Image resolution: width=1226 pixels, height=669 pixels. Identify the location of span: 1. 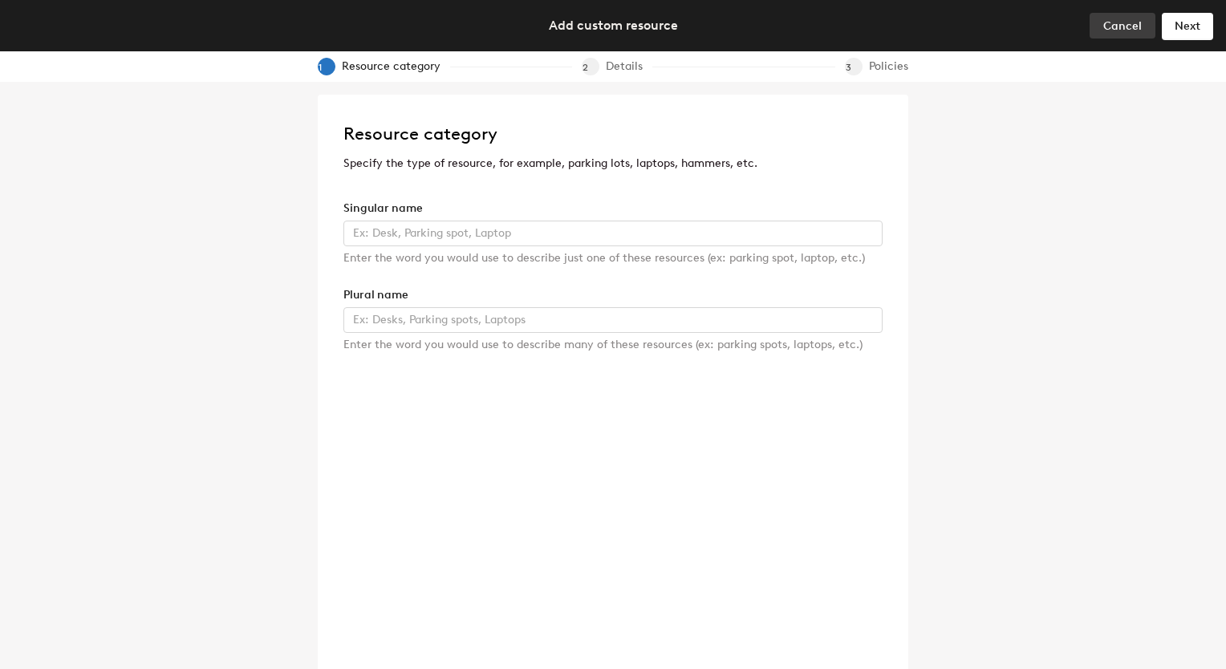
(328, 67).